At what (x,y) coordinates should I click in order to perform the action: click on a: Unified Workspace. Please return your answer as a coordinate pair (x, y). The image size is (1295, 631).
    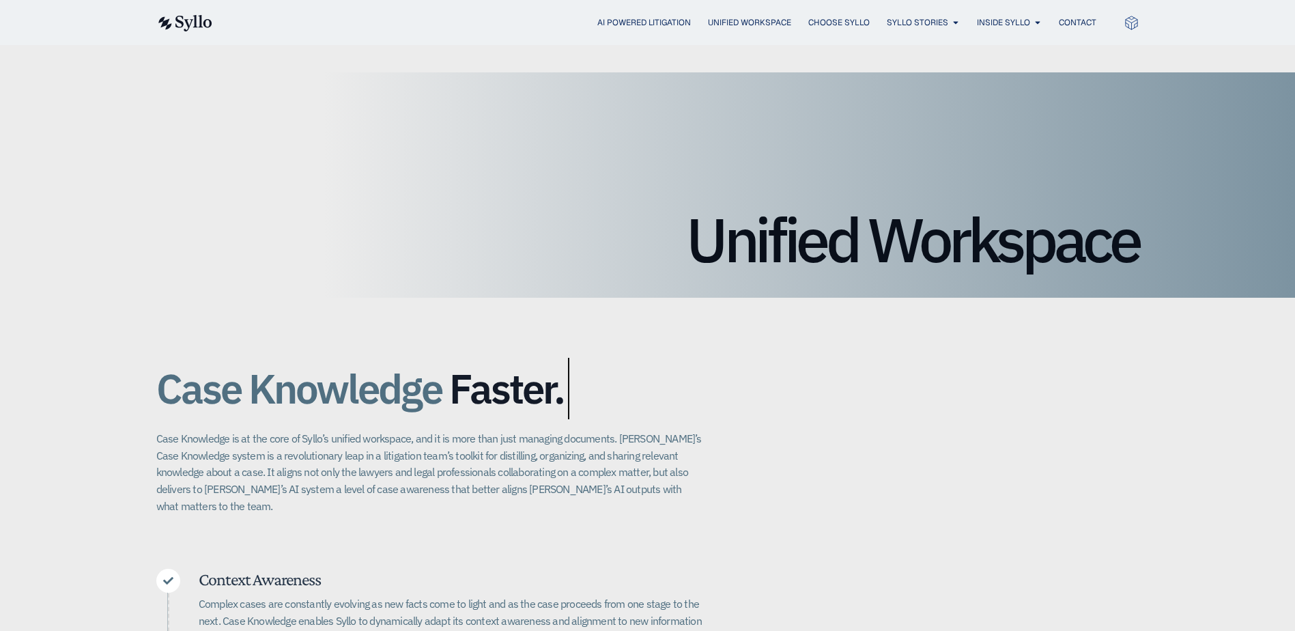
    Looking at the image, I should click on (749, 23).